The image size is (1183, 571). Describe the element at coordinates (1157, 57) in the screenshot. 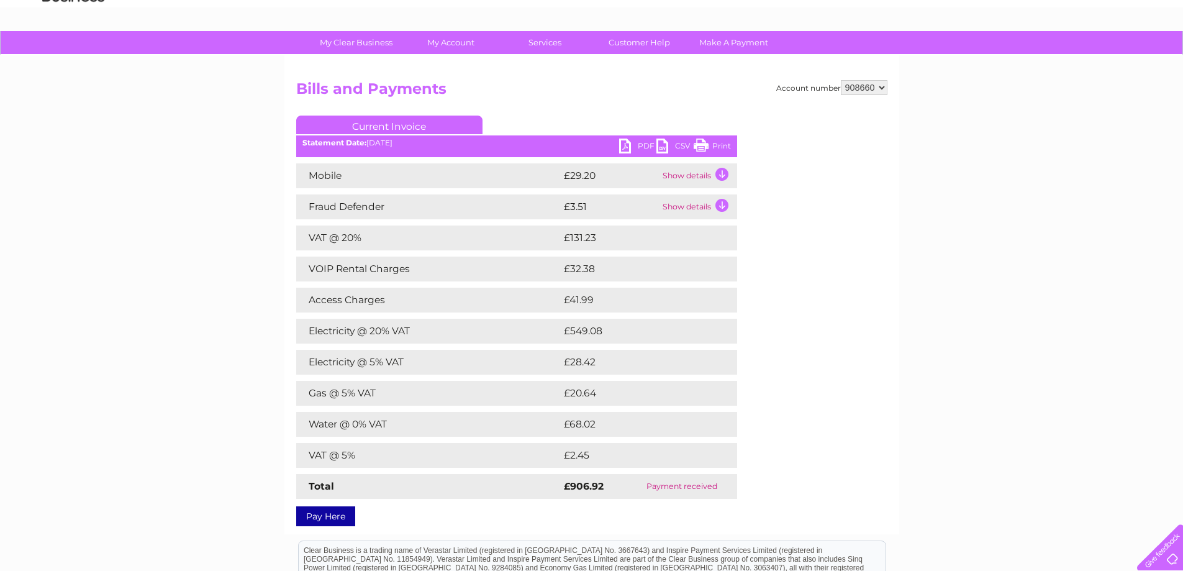

I see `a: Log out` at that location.